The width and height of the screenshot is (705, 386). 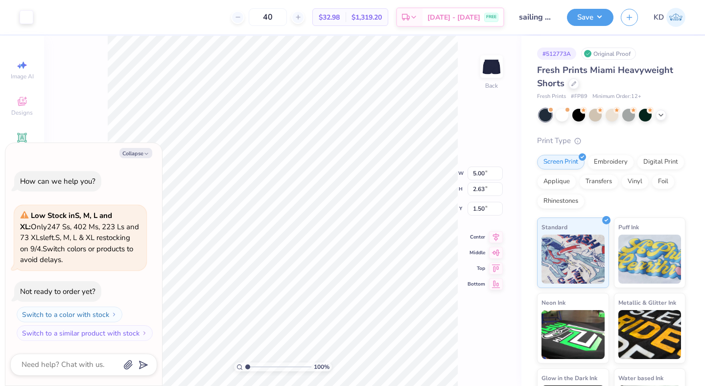 What do you see at coordinates (649, 334) in the screenshot?
I see `img: Metallic & Glitter Ink` at bounding box center [649, 334].